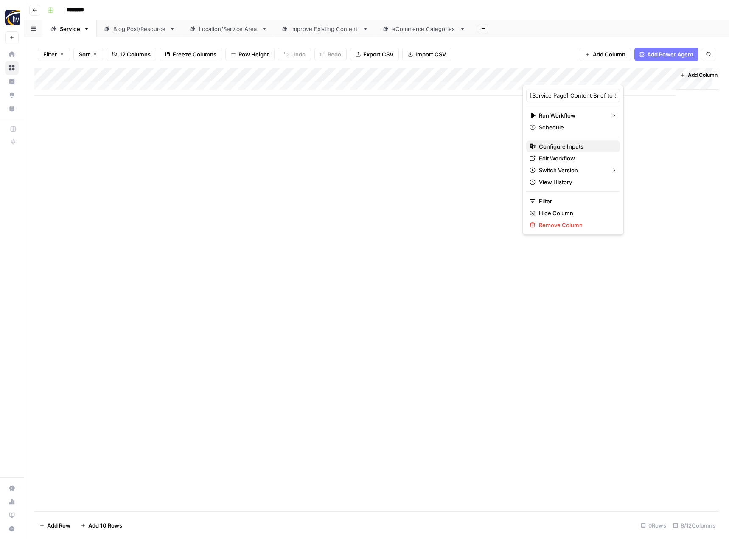 The width and height of the screenshot is (729, 539). What do you see at coordinates (12, 68) in the screenshot?
I see `a: Browse` at bounding box center [12, 68].